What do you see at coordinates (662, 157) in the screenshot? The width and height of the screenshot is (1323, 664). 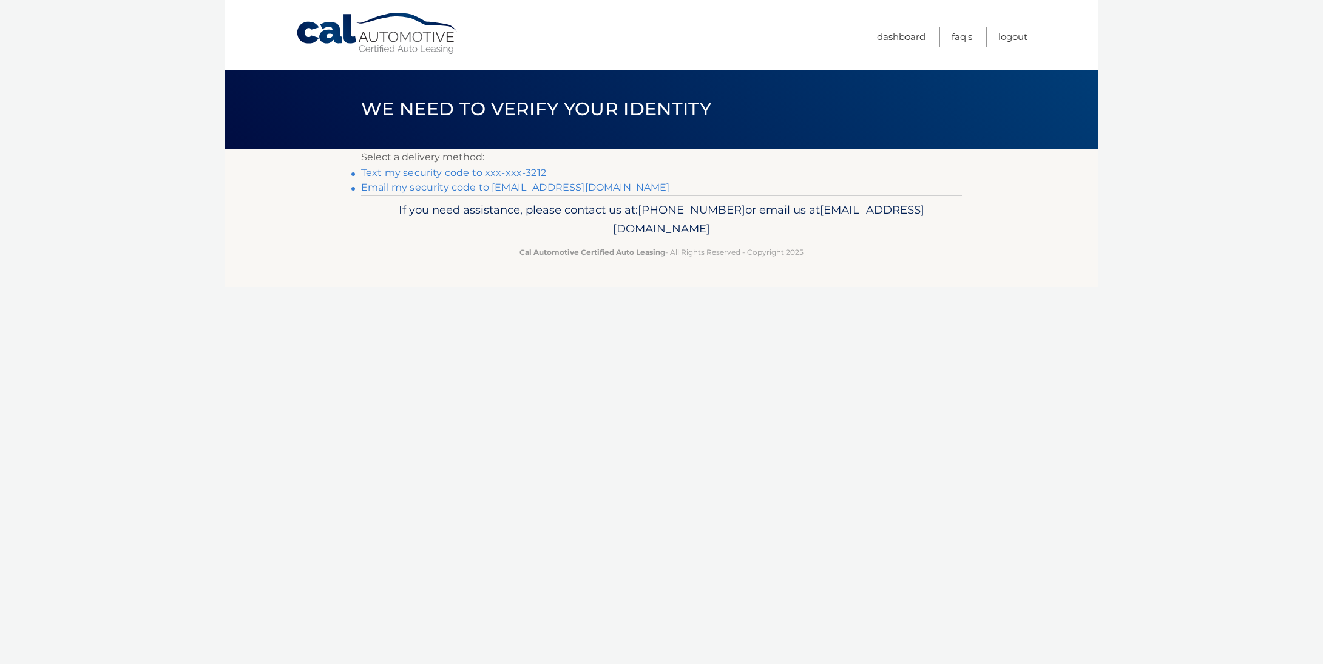 I see `p: Select a delivery method:` at bounding box center [662, 157].